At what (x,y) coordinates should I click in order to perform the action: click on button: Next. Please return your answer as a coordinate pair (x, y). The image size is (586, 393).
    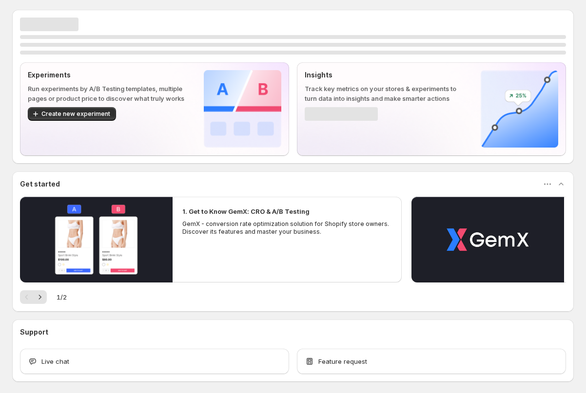
    Looking at the image, I should click on (40, 297).